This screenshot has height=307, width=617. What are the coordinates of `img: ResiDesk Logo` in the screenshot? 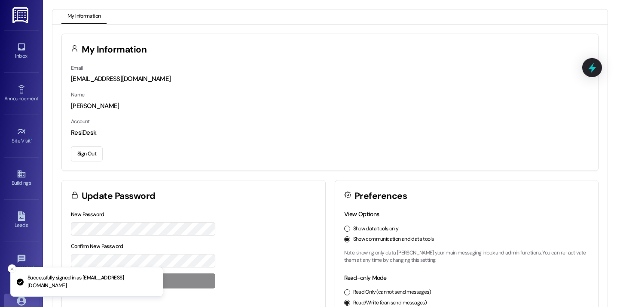 It's located at (21, 15).